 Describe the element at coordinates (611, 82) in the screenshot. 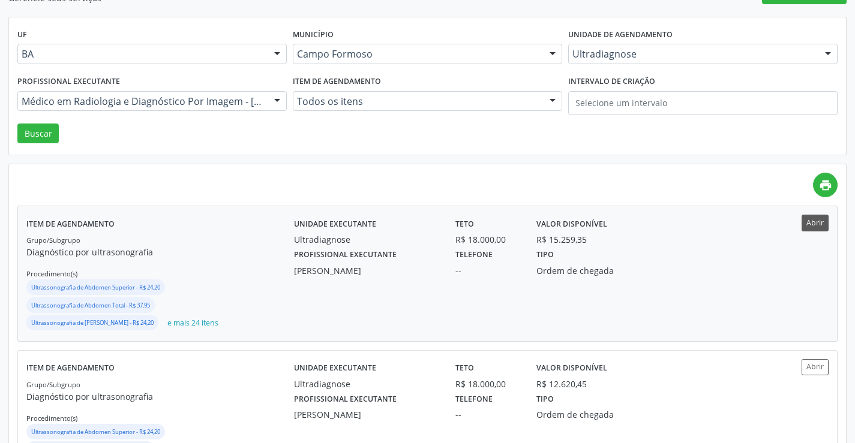

I see `label: Intervalo de criação` at that location.